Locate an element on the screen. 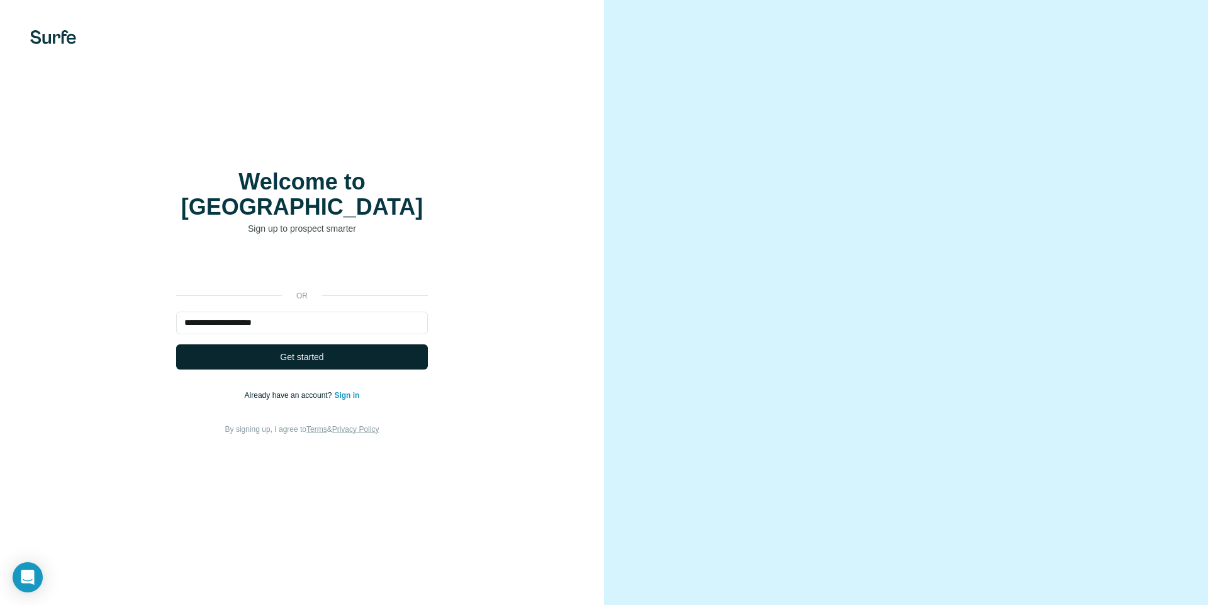  span: Get started is located at coordinates (301, 357).